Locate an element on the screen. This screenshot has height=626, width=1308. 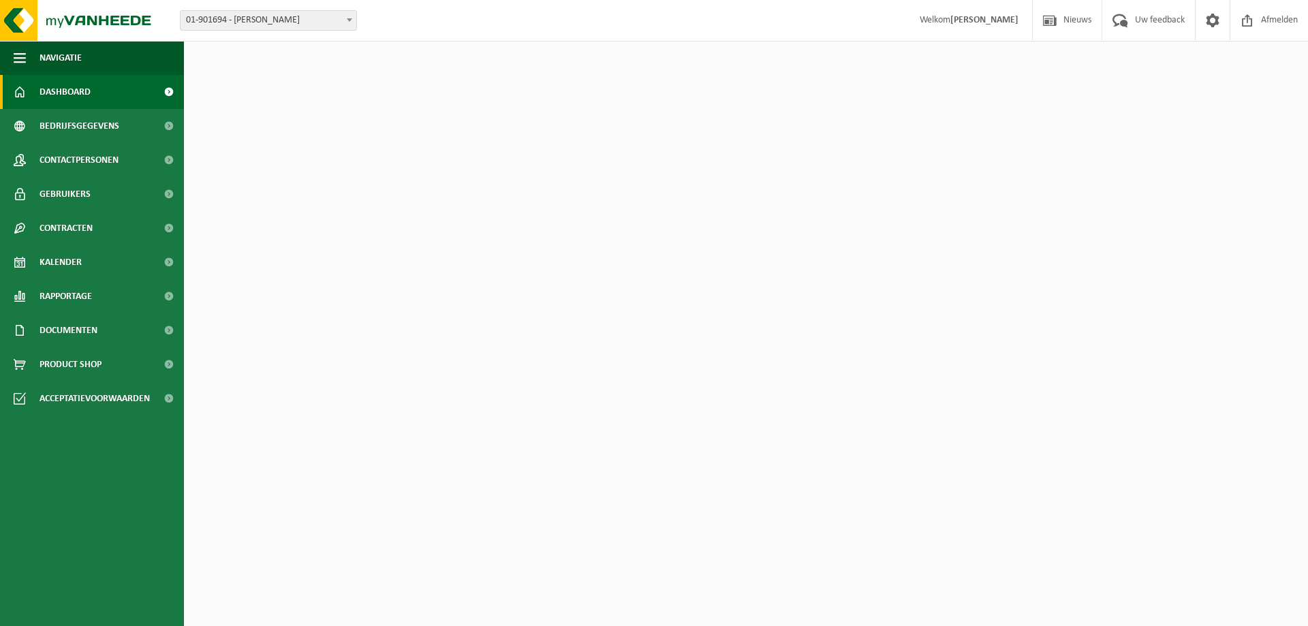
span: 01-901694 - MINGNEAU ANDY - WERVIK is located at coordinates (268, 20).